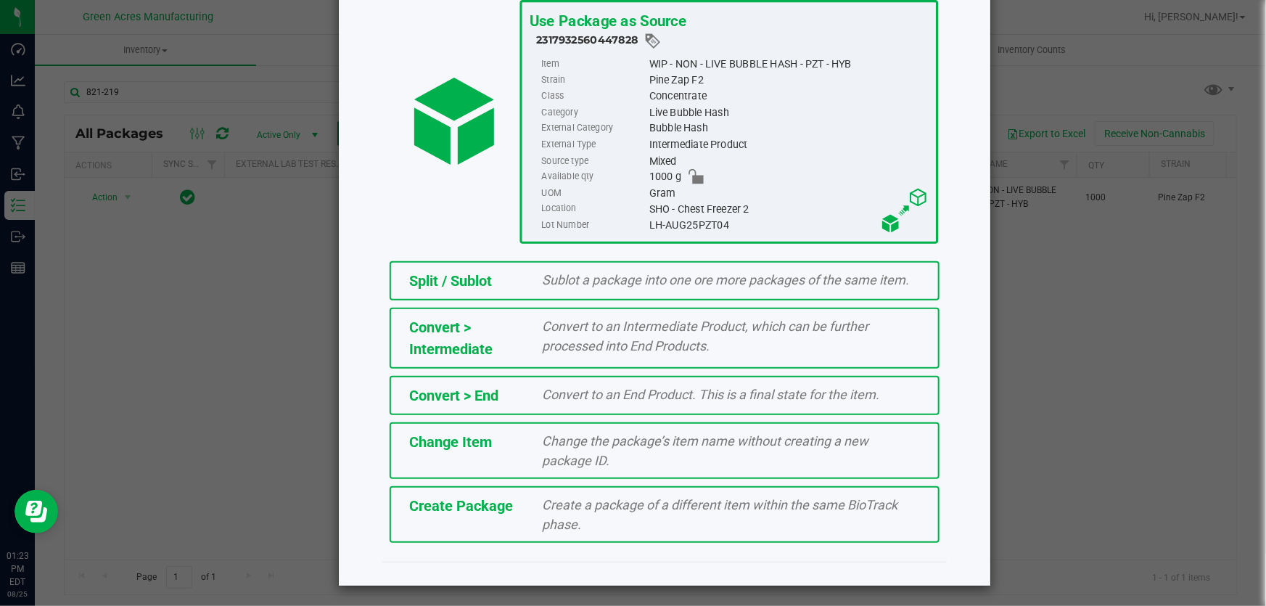  Describe the element at coordinates (450, 442) in the screenshot. I see `span: Change Item` at that location.